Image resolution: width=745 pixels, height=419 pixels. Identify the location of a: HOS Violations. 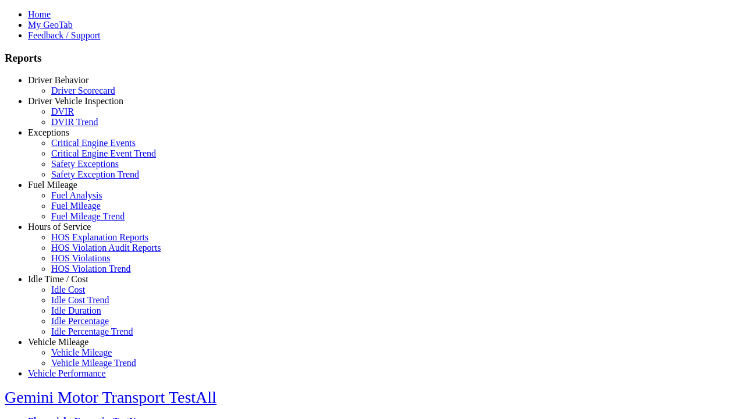
(80, 258).